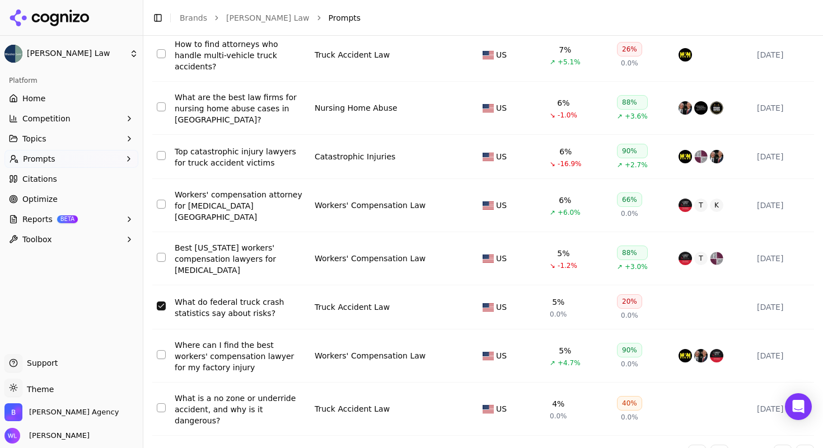 The height and width of the screenshot is (448, 823). What do you see at coordinates (240, 410) in the screenshot?
I see `a: What is a no zone or underride accident, and why is it dangerous?` at bounding box center [240, 410].